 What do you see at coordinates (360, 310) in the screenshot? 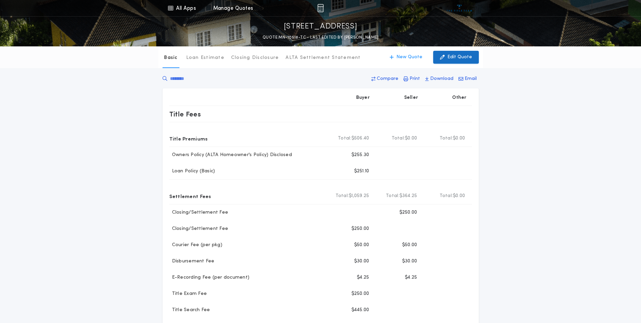
I see `p: $445.00` at bounding box center [360, 310].